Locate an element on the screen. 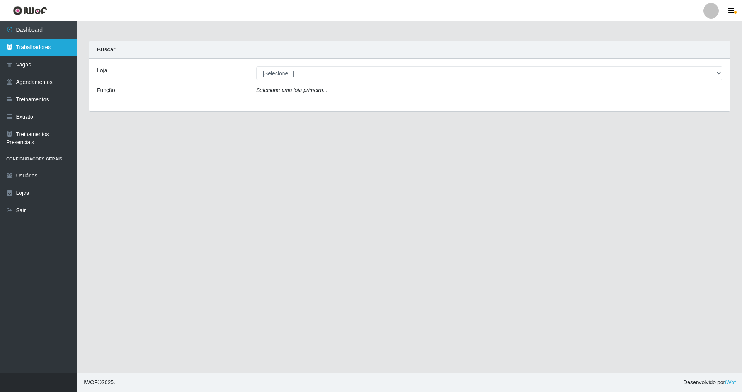 This screenshot has height=392, width=742. label: Função is located at coordinates (106, 90).